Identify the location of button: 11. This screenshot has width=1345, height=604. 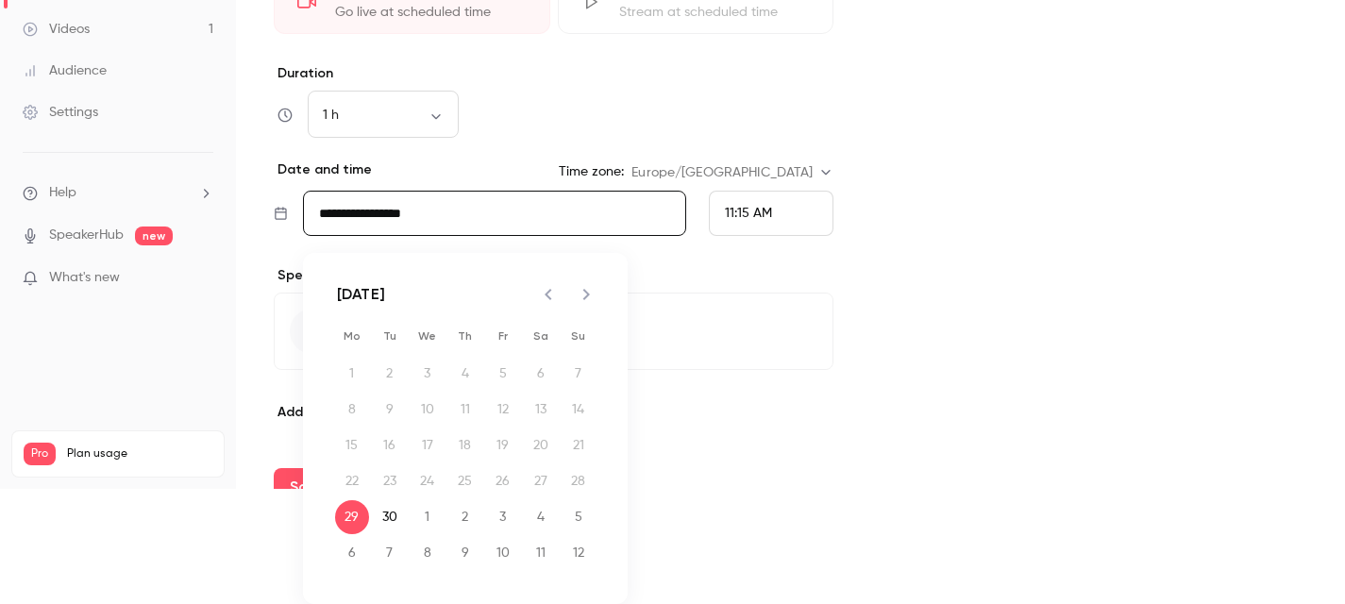
(541, 553).